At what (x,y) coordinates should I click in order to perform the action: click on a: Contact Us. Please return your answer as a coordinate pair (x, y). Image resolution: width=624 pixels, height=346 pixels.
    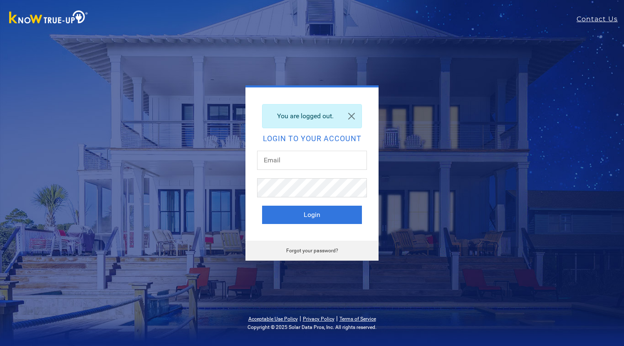
    Looking at the image, I should click on (600, 19).